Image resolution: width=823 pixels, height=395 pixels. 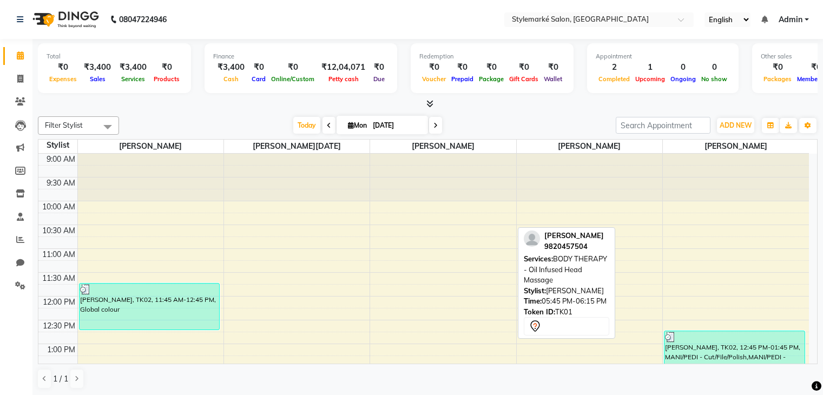 What do you see at coordinates (434, 79) in the screenshot?
I see `span: Voucher` at bounding box center [434, 79].